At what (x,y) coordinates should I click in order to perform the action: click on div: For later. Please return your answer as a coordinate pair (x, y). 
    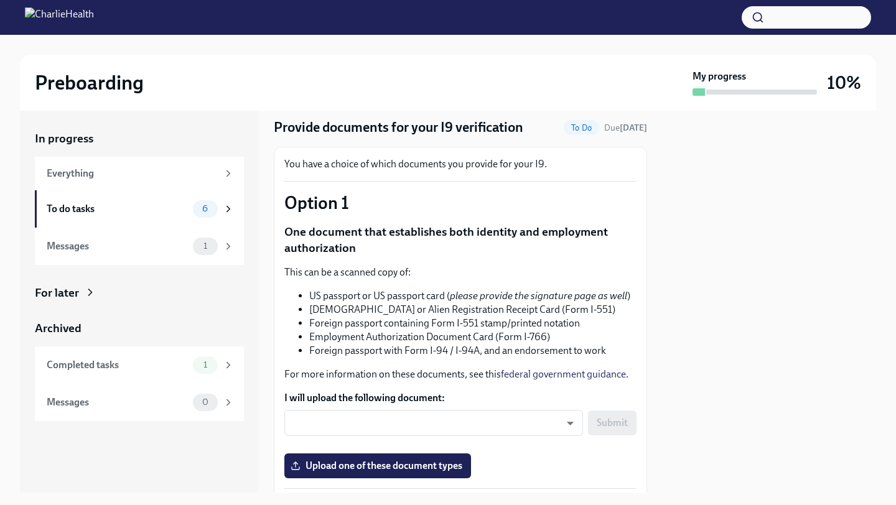
    Looking at the image, I should click on (57, 293).